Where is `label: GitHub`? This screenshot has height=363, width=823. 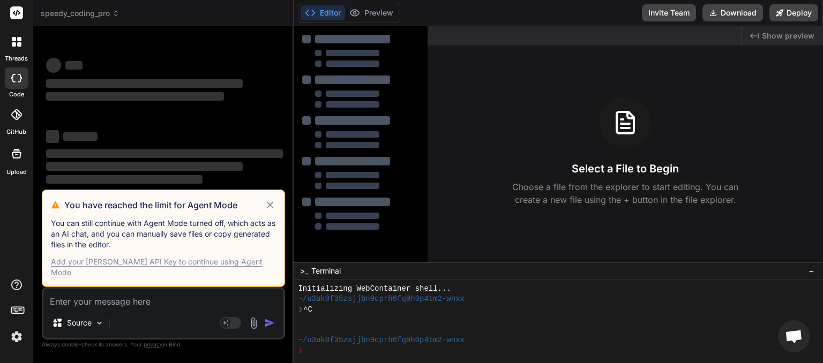
label: GitHub is located at coordinates (16, 132).